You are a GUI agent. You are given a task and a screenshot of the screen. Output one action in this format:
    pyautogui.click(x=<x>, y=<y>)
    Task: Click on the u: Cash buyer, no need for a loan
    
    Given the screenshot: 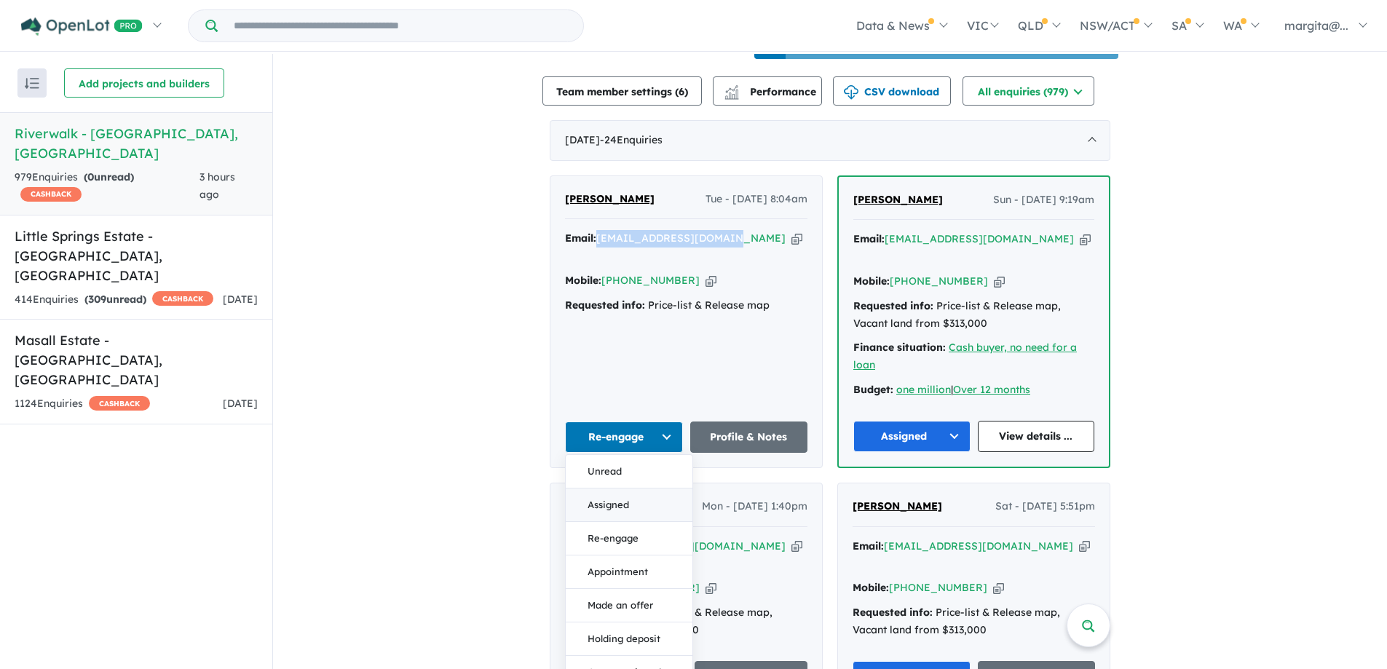 What is the action you would take?
    pyautogui.click(x=965, y=356)
    